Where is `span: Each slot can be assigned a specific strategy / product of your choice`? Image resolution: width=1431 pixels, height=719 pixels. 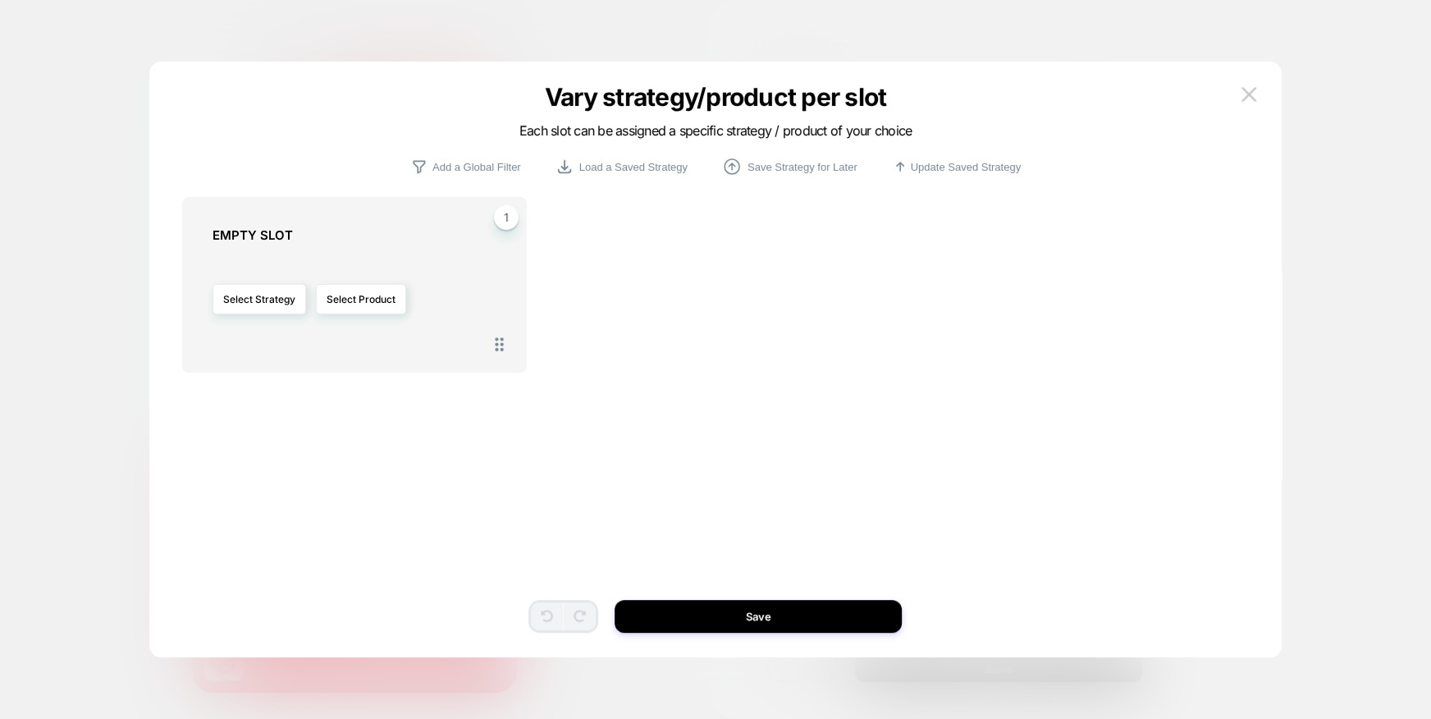 span: Each slot can be assigned a specific strategy / product of your choice is located at coordinates (715, 130).